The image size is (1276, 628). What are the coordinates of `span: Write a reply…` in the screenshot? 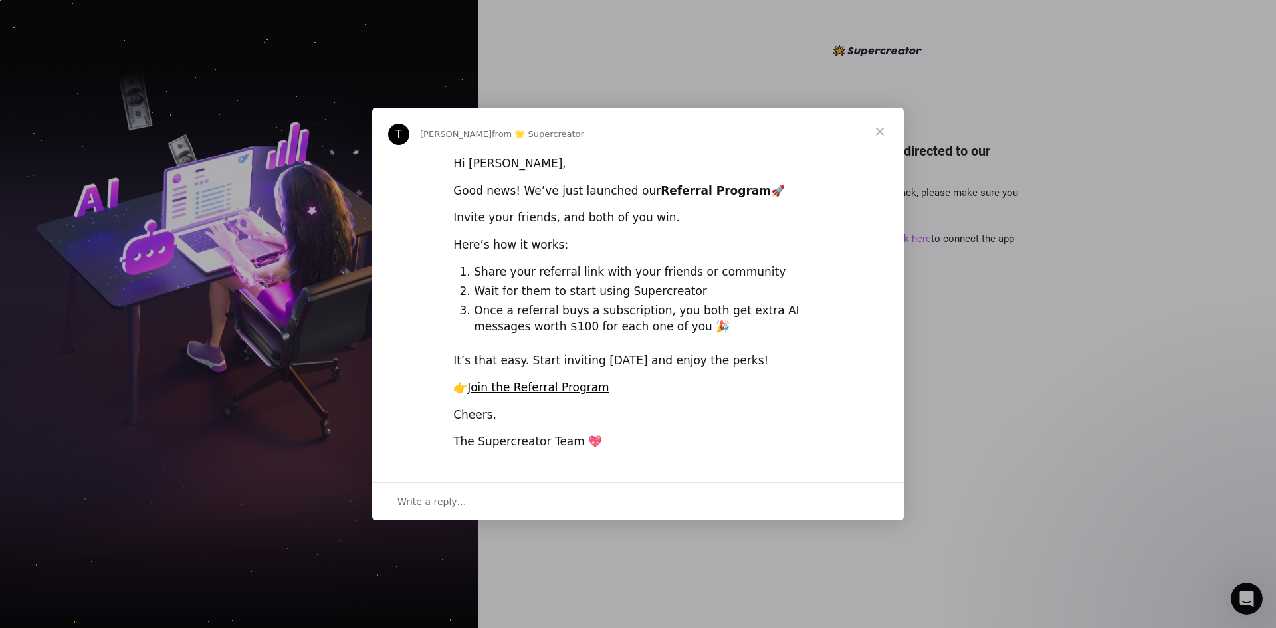 It's located at (432, 502).